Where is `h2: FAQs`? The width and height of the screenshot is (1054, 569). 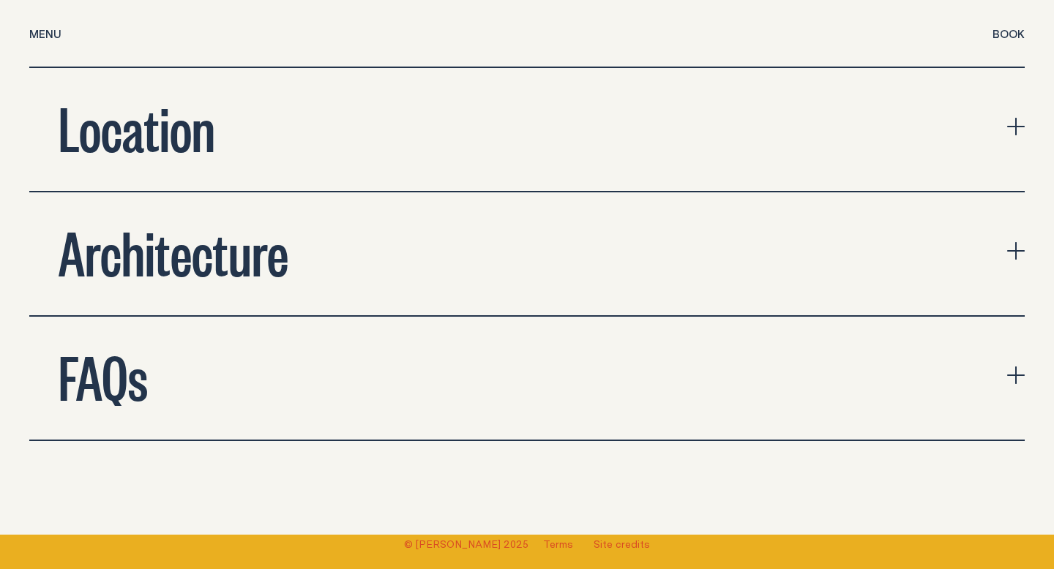 h2: FAQs is located at coordinates (103, 375).